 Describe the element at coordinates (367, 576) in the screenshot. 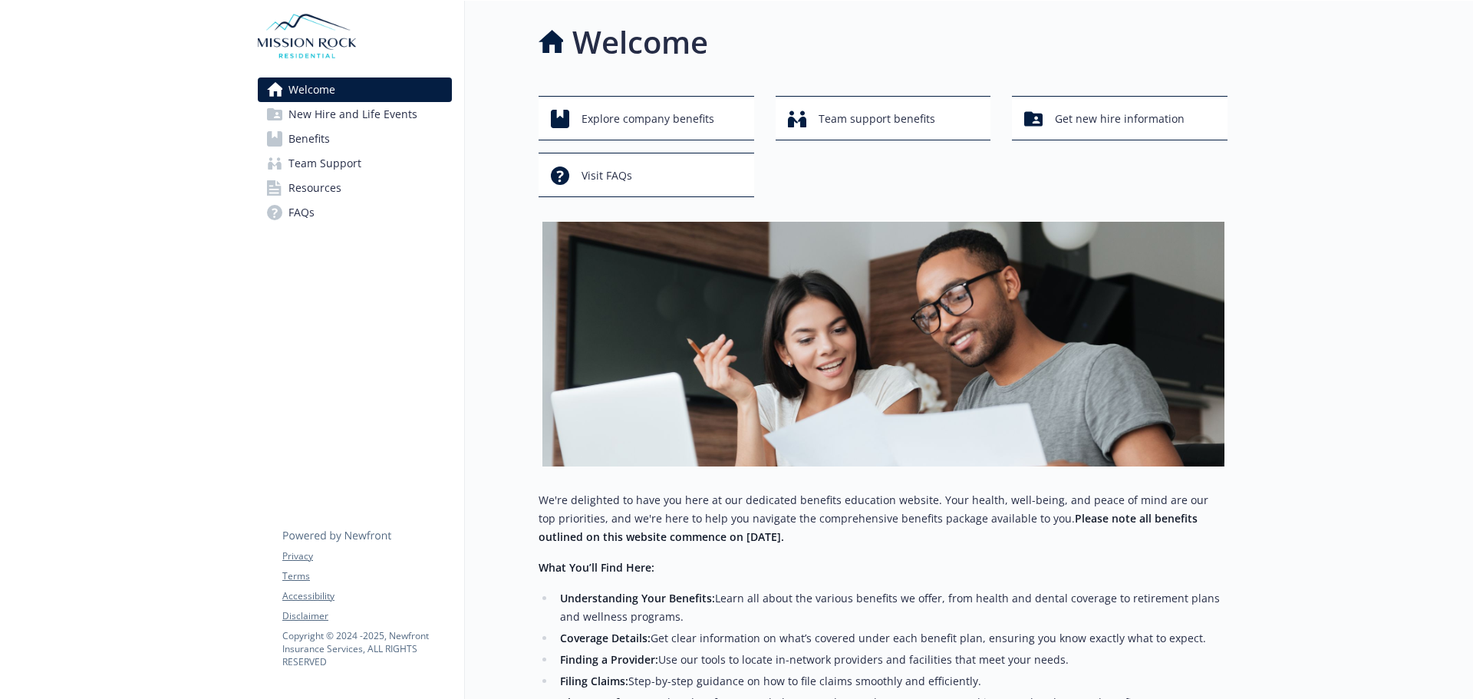

I see `a: Terms` at that location.